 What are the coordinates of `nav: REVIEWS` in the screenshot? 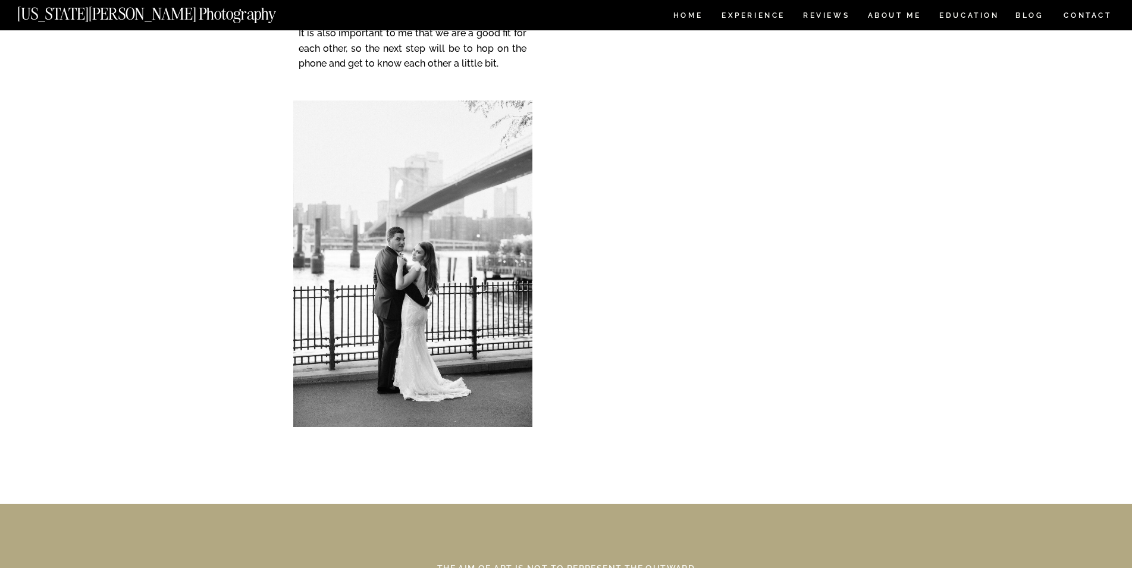 It's located at (825, 17).